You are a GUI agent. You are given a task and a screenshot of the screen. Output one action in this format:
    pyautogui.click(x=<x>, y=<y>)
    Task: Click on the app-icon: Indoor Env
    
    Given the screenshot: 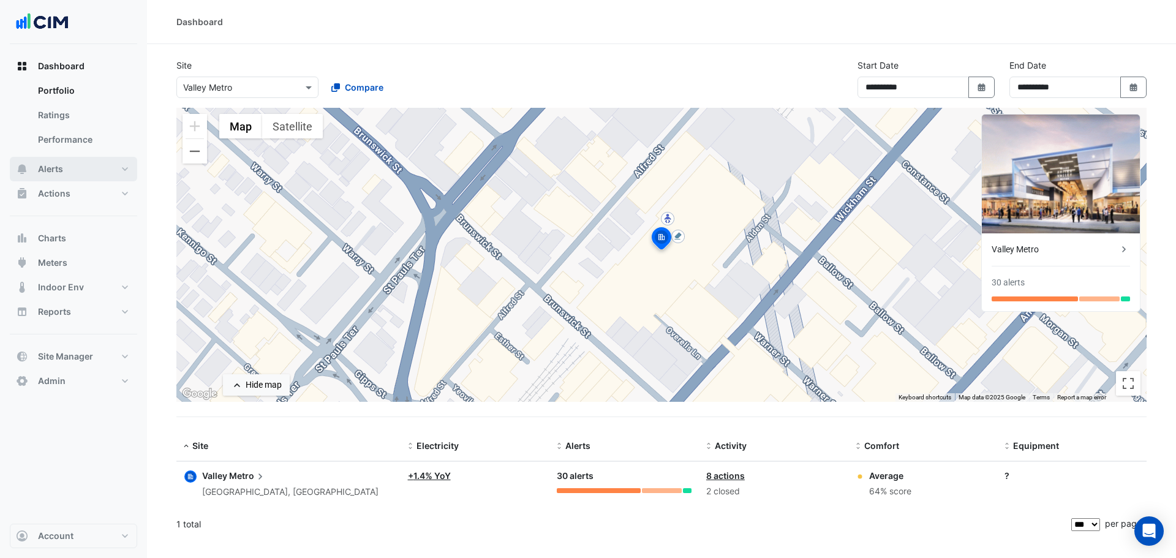 What is the action you would take?
    pyautogui.click(x=22, y=287)
    